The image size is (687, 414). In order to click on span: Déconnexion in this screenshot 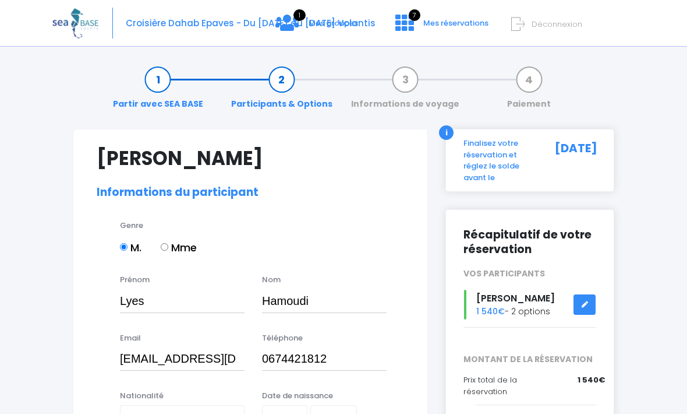, I will do `click(557, 24)`.